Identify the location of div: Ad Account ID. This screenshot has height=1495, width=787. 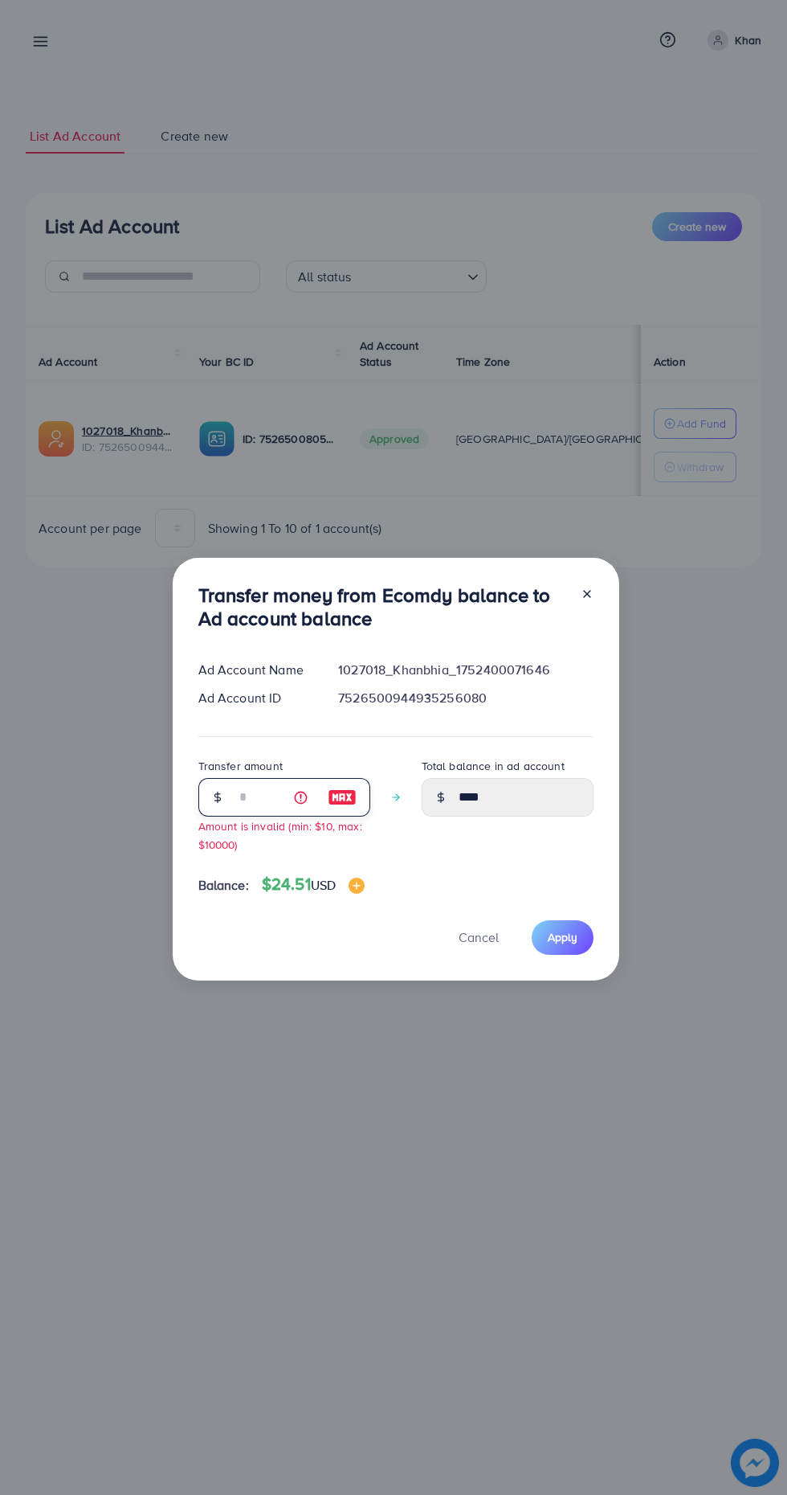
(256, 697).